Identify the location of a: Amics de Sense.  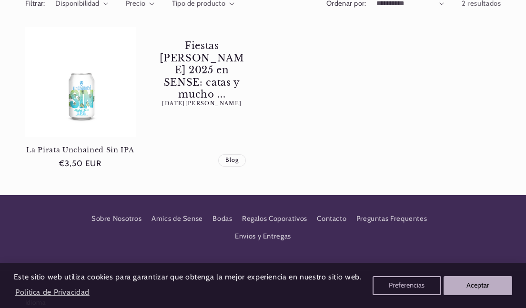
(177, 219).